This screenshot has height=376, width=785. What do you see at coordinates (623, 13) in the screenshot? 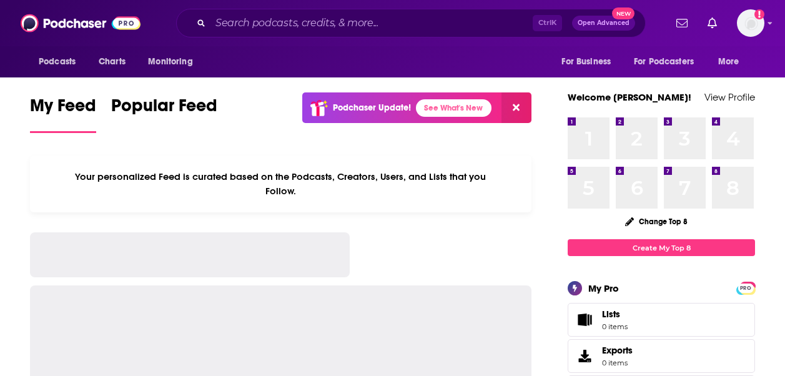
I see `span: New` at bounding box center [623, 13].